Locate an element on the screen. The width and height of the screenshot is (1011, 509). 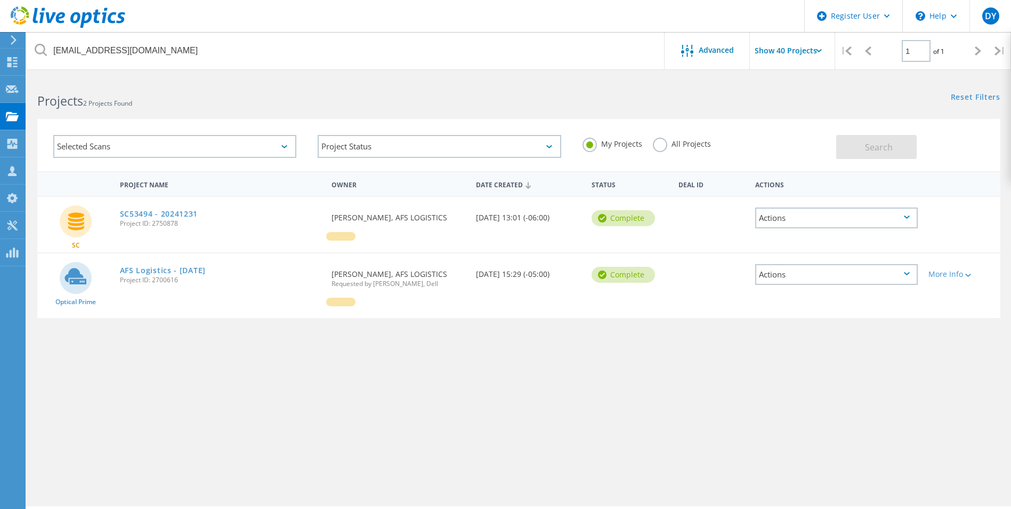
div: Project Name is located at coordinates (221, 183).